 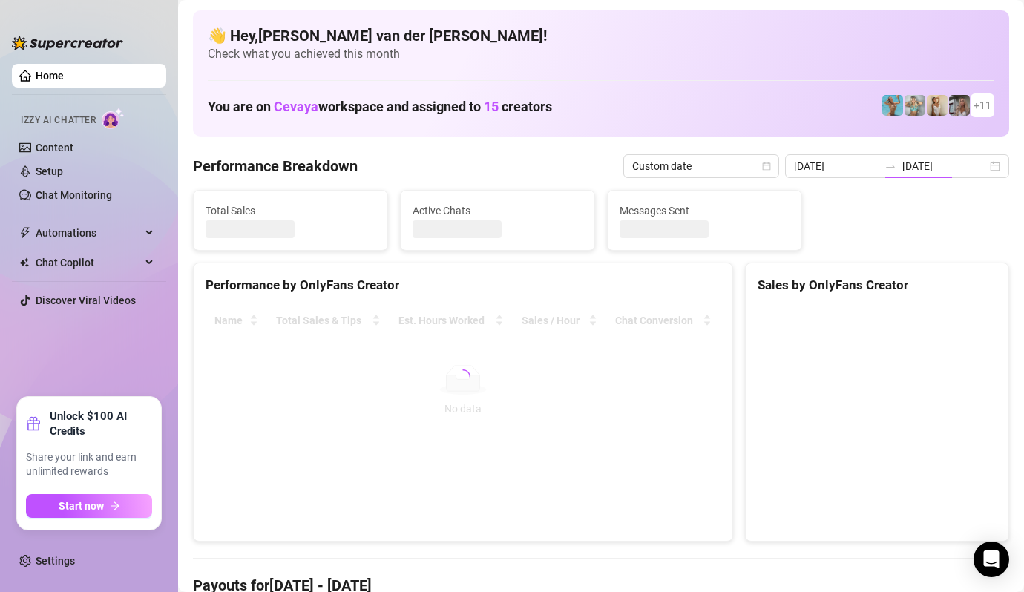 I want to click on span: thunderbolt, so click(x=25, y=233).